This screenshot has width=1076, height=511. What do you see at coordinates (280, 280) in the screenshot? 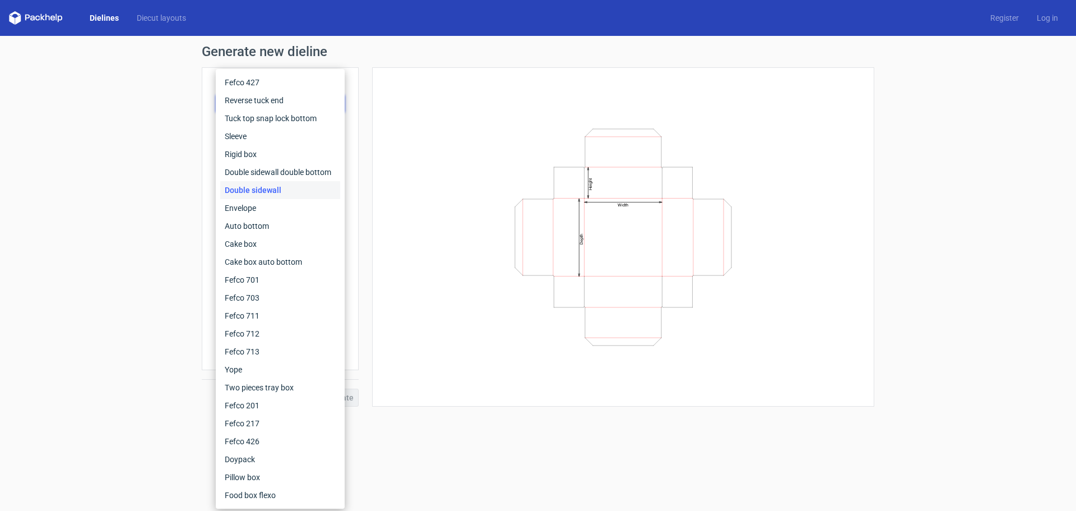
I see `div: Fefco 701` at bounding box center [280, 280].